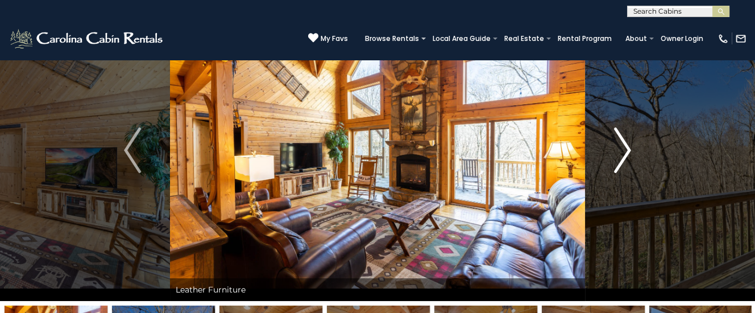 Image resolution: width=755 pixels, height=313 pixels. I want to click on div: Leather Furniture, so click(378, 289).